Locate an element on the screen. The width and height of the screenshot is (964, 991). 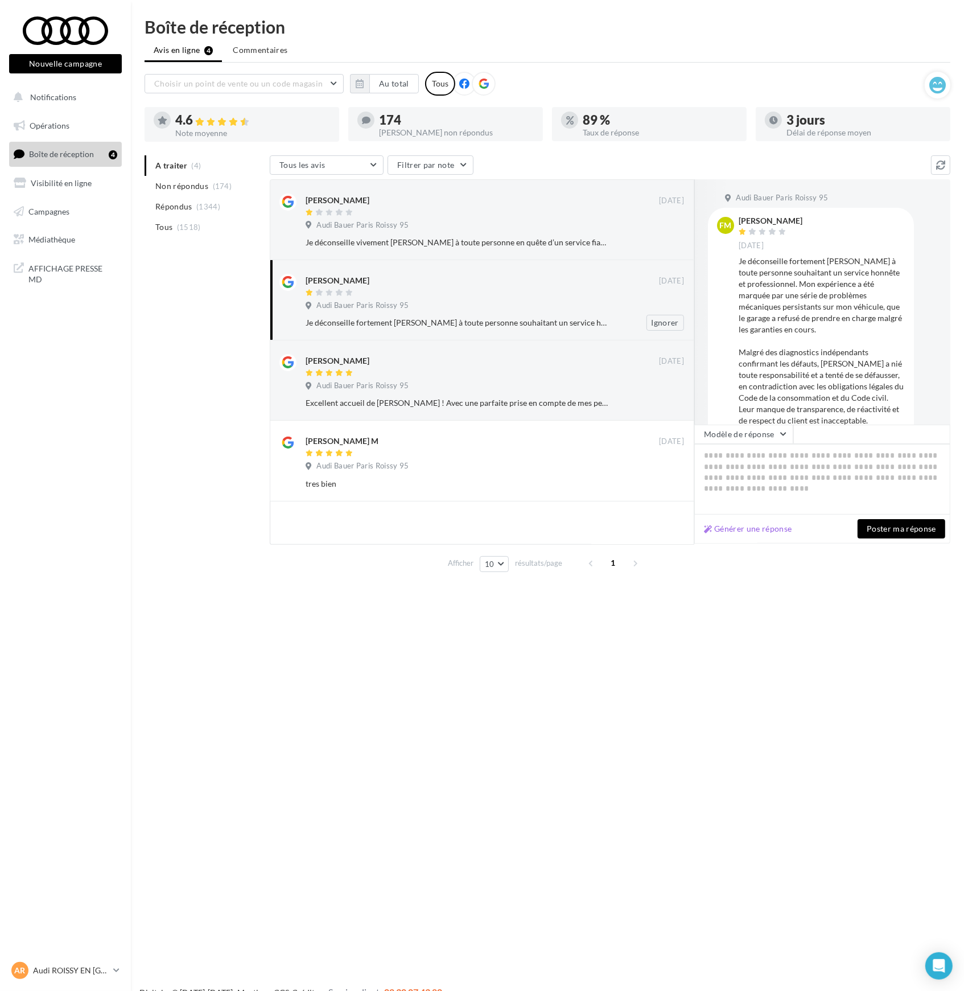
span: Répondus is located at coordinates (174, 207).